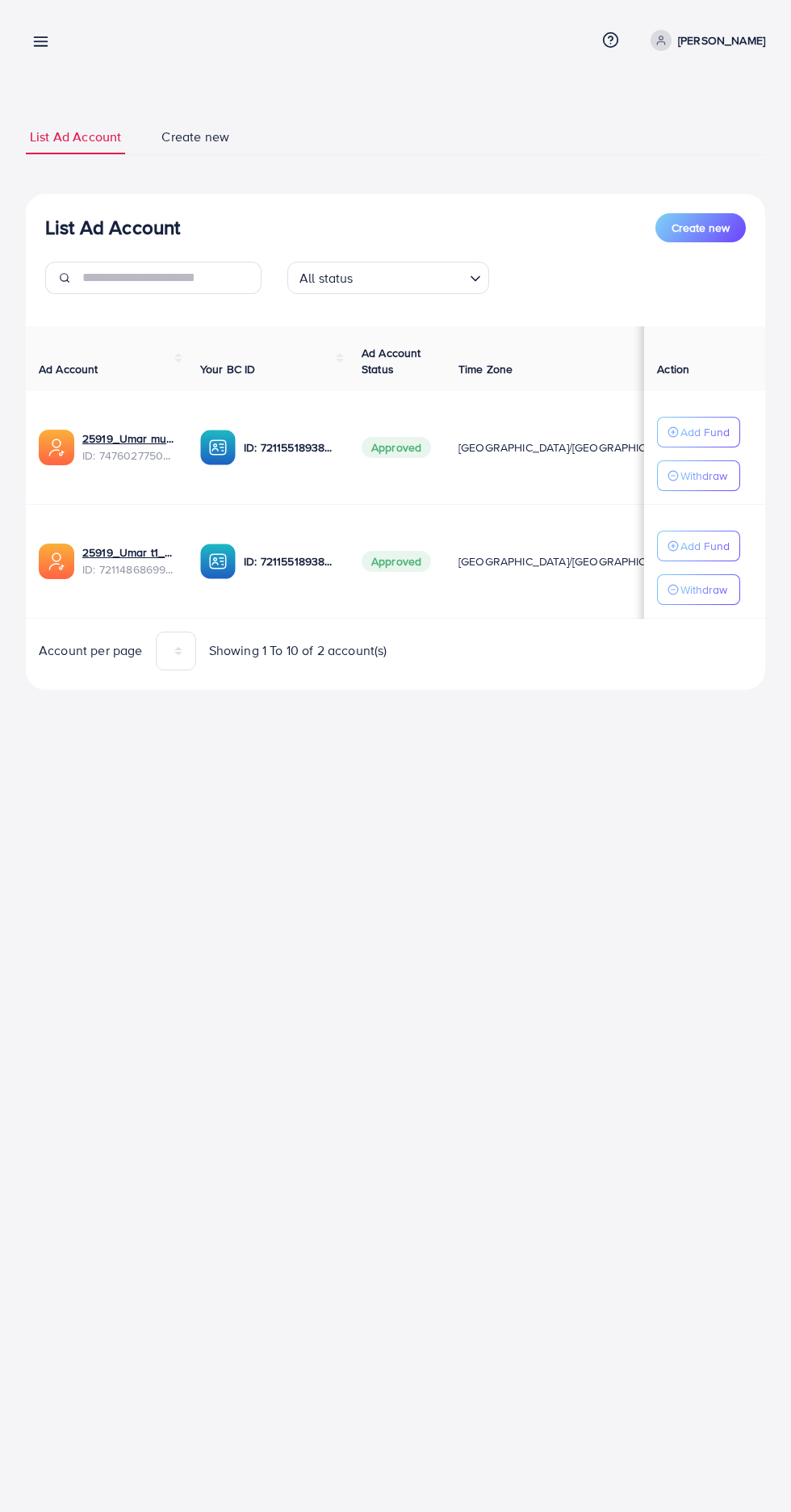  I want to click on span: Your BC ID, so click(228, 369).